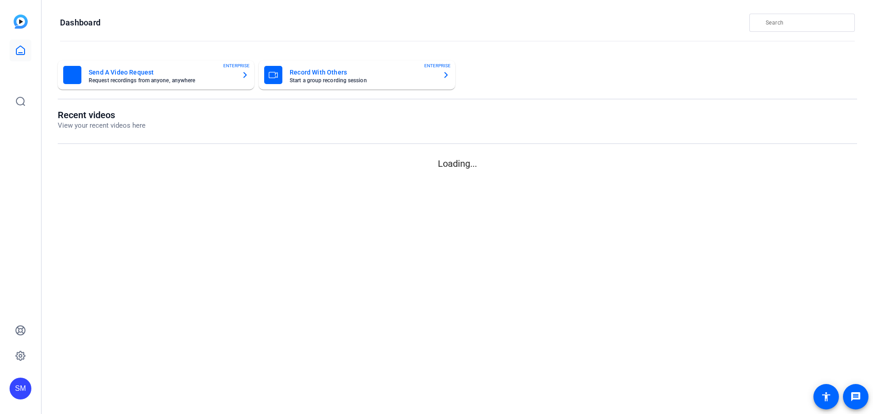 This screenshot has height=414, width=873. Describe the element at coordinates (826, 397) in the screenshot. I see `mat-icon: accessibility` at that location.